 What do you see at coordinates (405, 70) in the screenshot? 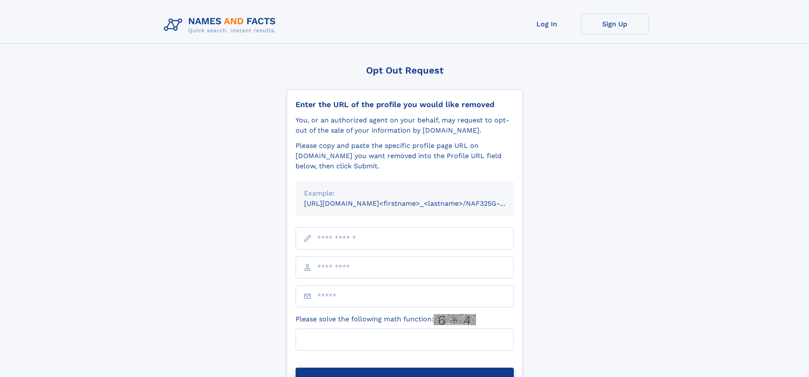
I see `div: Opt Out Request` at bounding box center [405, 70].